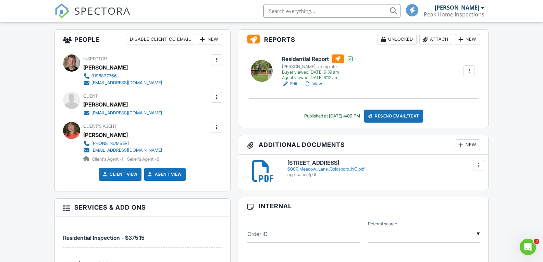 The image size is (543, 262). I want to click on div: 9195837766, so click(104, 76).